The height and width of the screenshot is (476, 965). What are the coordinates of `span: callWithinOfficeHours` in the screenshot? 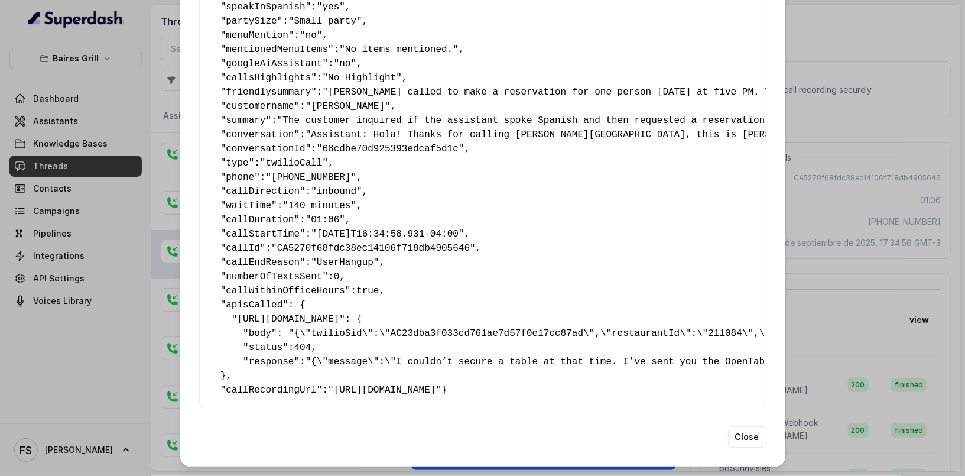 It's located at (285, 291).